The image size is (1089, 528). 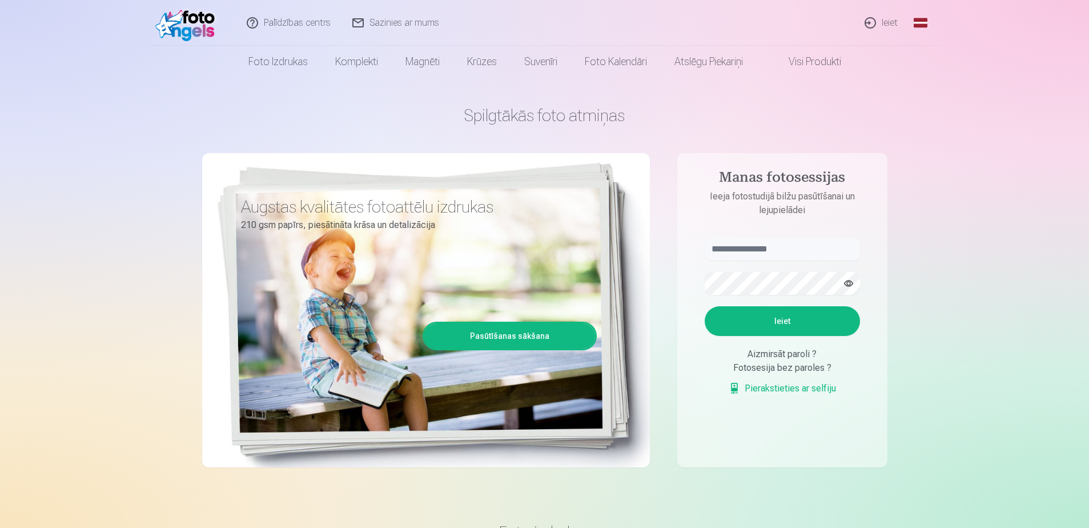 I want to click on a: Pierakstieties ar selfiju, so click(x=782, y=388).